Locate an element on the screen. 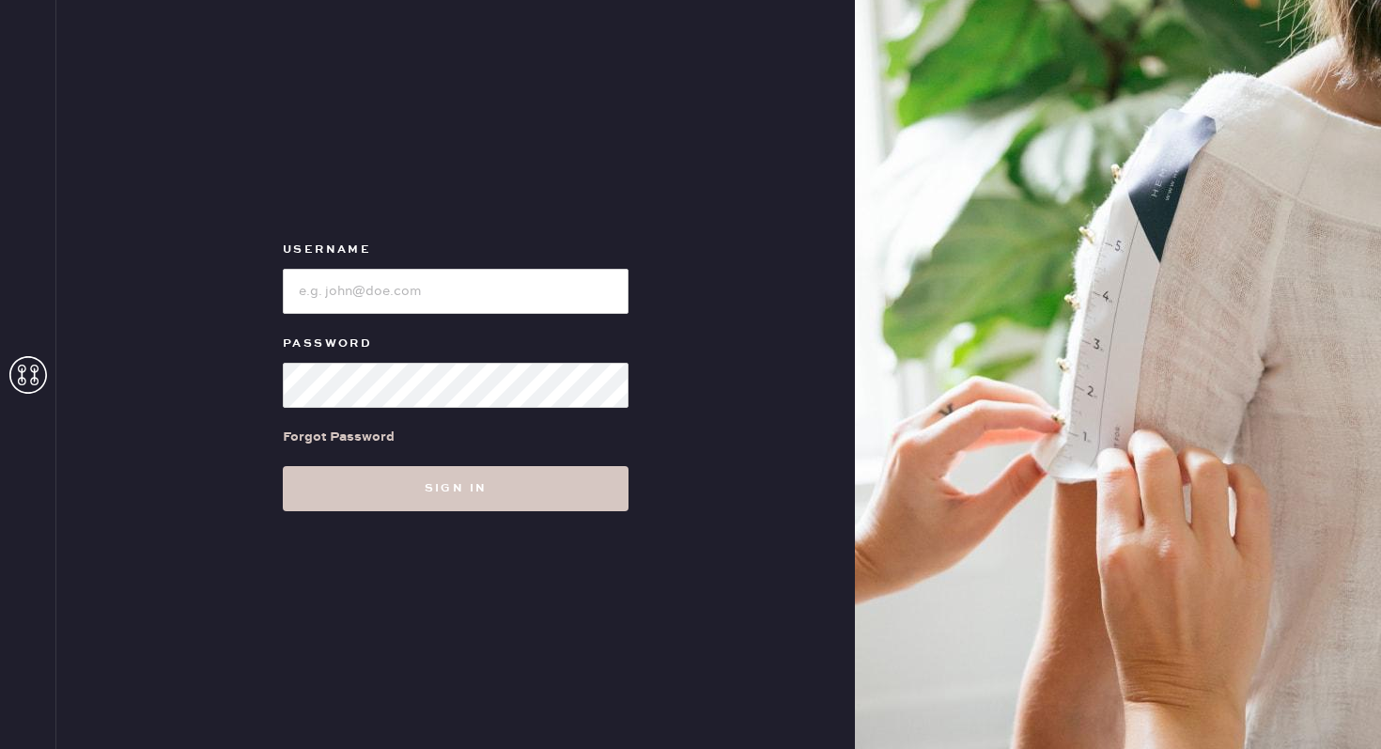  input: e.g. john@doe.com is located at coordinates (456, 291).